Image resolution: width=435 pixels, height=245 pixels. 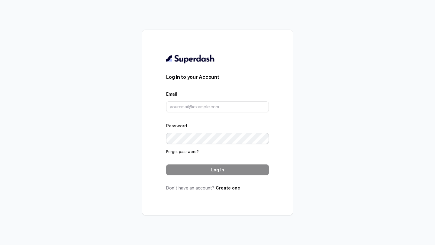 I want to click on label: Email, so click(x=171, y=94).